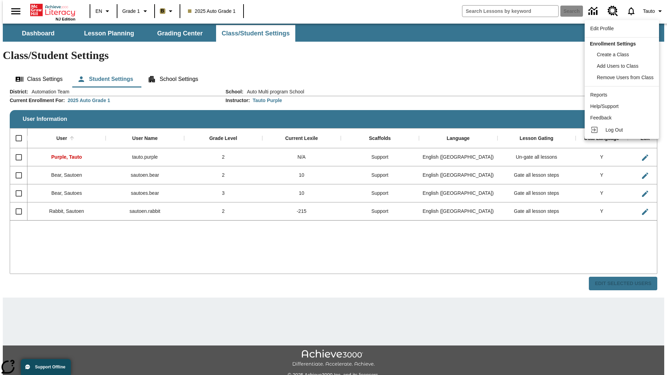  What do you see at coordinates (605, 106) in the screenshot?
I see `span: Help/Support` at bounding box center [605, 106].